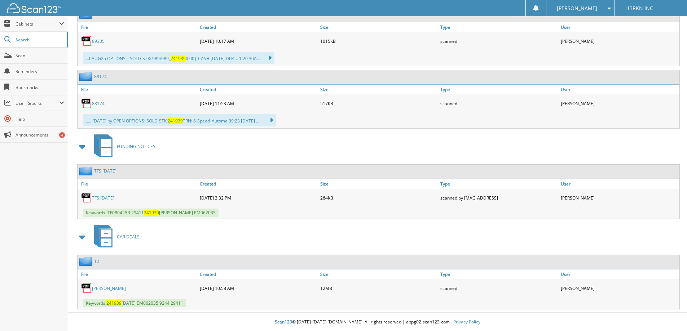 This screenshot has width=687, height=331. I want to click on div: 12MB, so click(378, 288).